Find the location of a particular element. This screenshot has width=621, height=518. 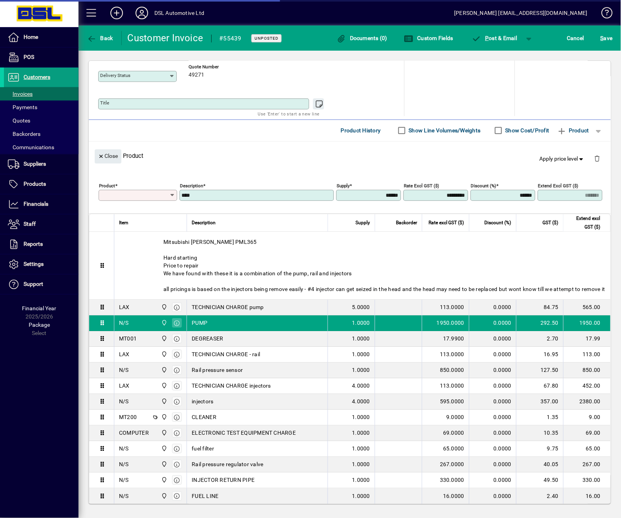

span: Settings is located at coordinates (33, 264).